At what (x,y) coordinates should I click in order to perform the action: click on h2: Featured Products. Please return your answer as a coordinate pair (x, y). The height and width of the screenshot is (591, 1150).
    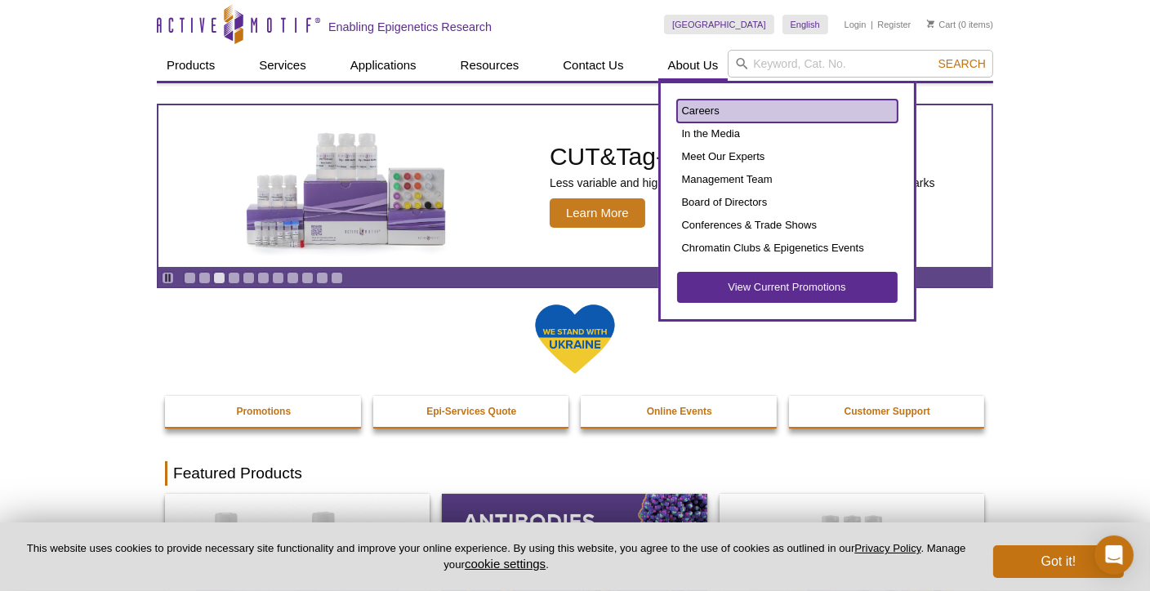
    Looking at the image, I should click on (575, 474).